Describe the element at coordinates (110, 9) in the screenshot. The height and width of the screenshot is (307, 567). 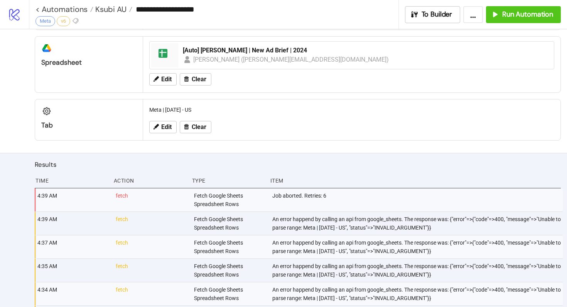
I see `span: Ksubi AU` at that location.